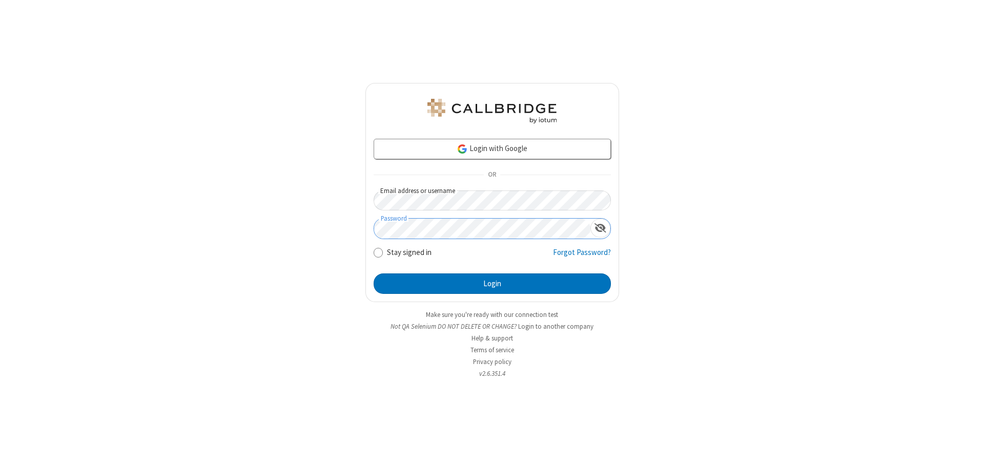 The image size is (984, 469). I want to click on a: Forgot Password?, so click(582, 257).